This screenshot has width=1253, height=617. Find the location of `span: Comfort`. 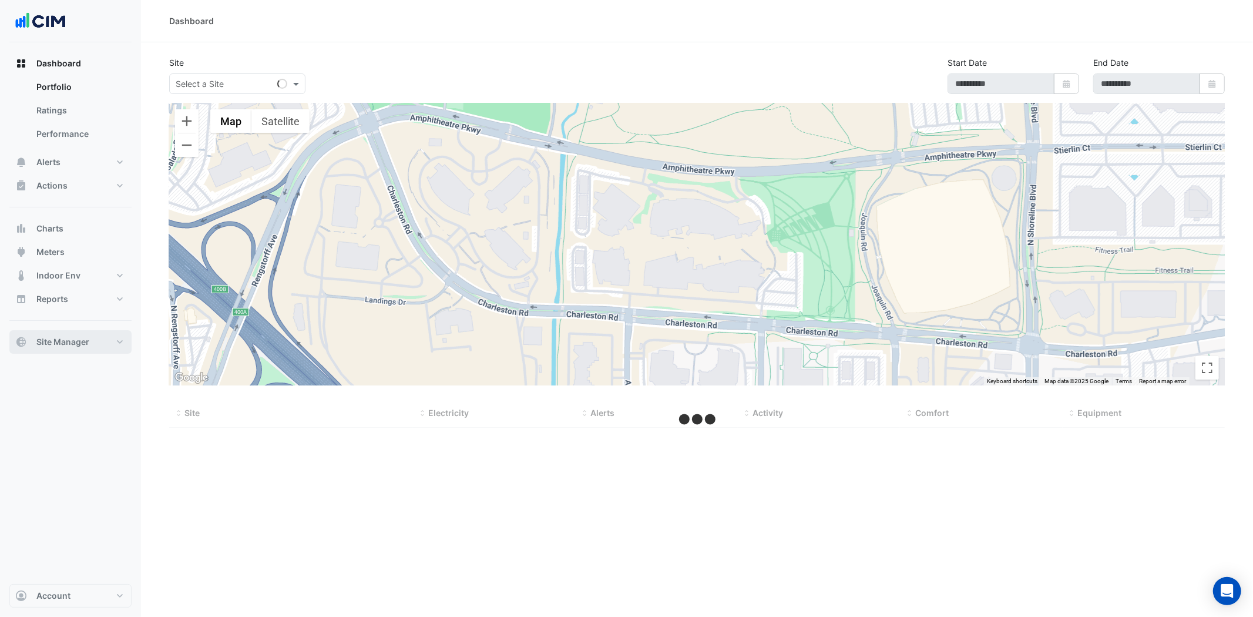

span: Comfort is located at coordinates (932, 412).